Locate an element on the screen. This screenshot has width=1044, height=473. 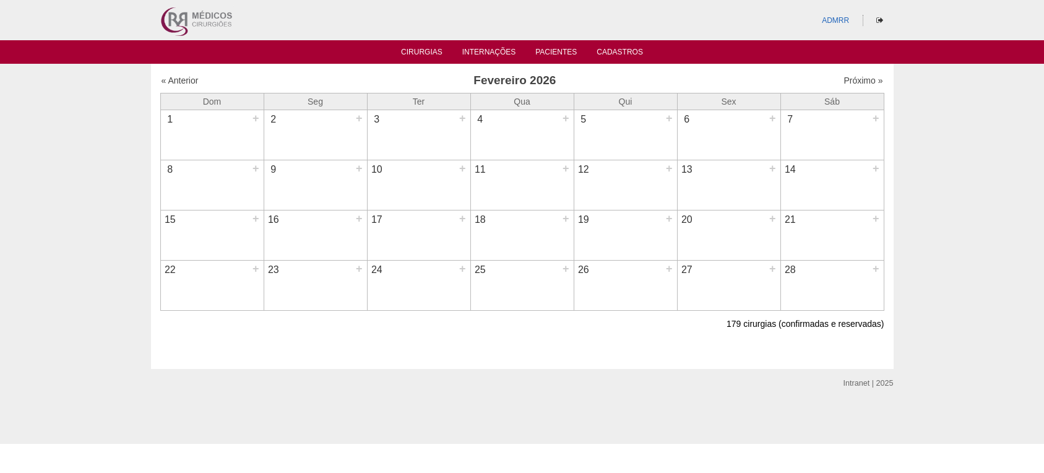
th: Qua is located at coordinates (522, 101).